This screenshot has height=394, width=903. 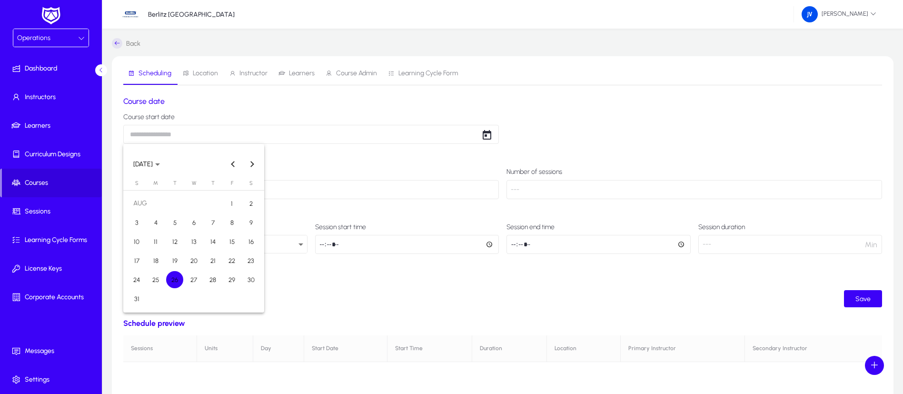 I want to click on button: Aug 23, 2025, so click(x=251, y=260).